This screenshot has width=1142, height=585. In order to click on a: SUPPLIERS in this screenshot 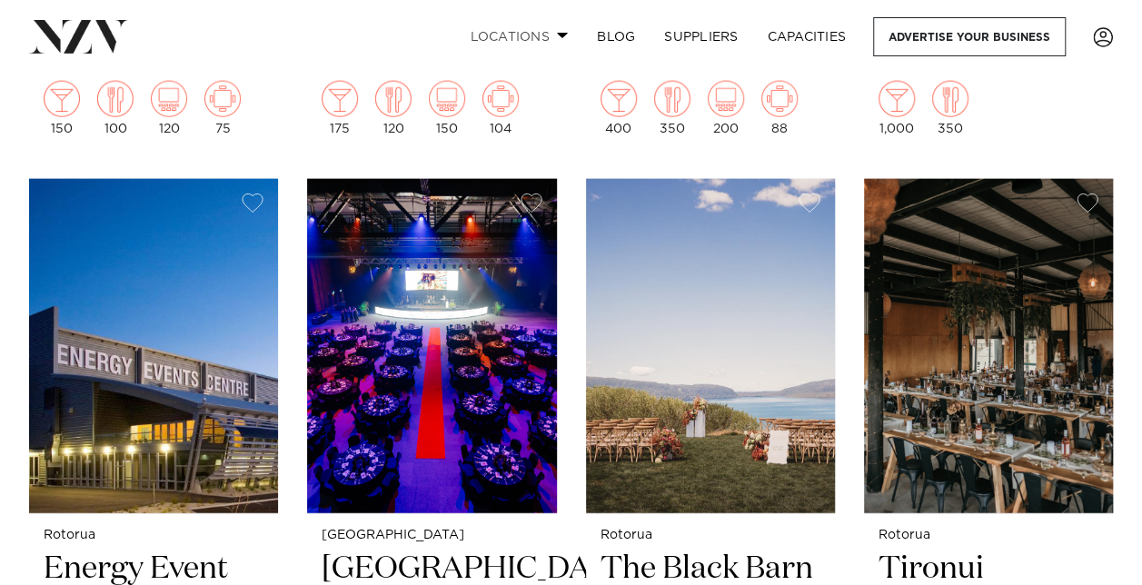, I will do `click(700, 36)`.